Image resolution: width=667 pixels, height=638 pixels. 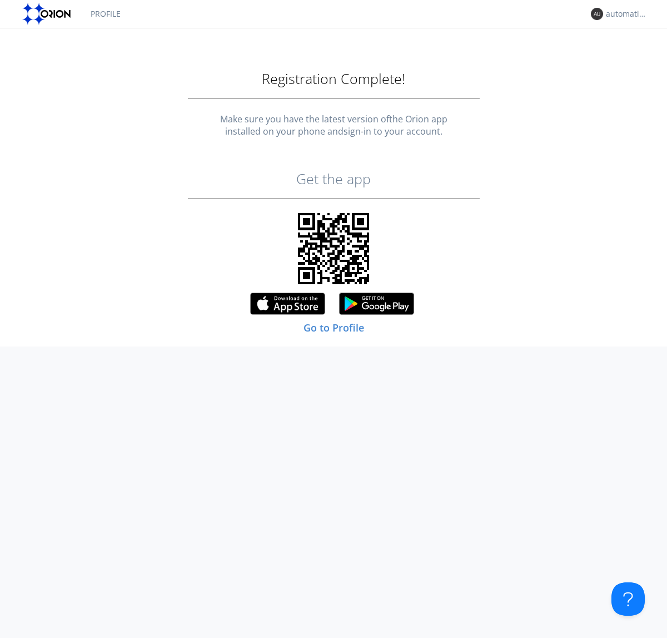 What do you see at coordinates (378, 306) in the screenshot?
I see `img: googleplay.svg` at bounding box center [378, 306].